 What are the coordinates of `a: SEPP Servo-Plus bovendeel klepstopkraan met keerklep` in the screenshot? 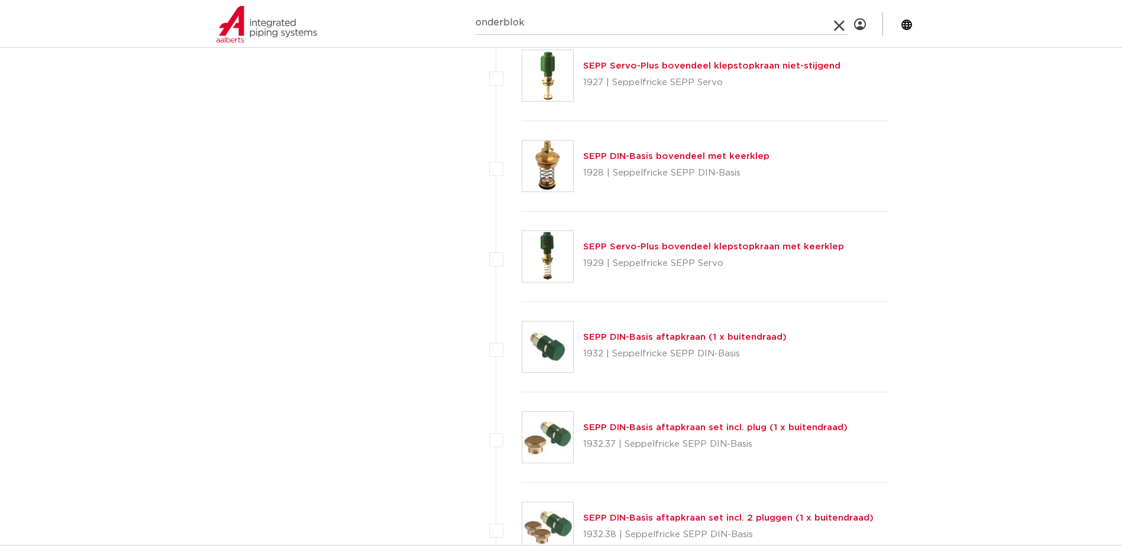 It's located at (713, 247).